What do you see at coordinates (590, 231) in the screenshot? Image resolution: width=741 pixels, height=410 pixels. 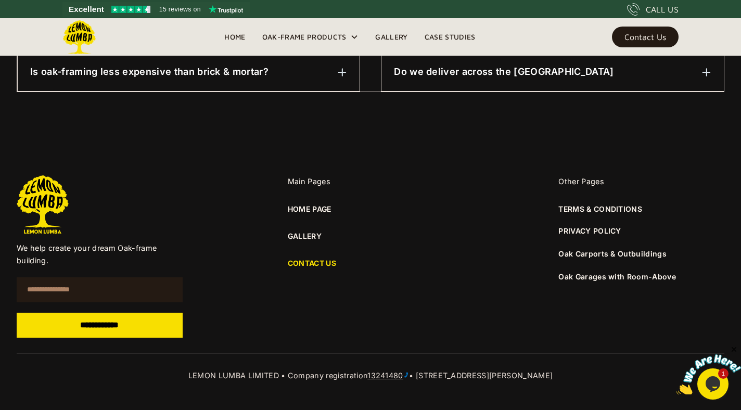 I see `a: PRIVACY POLICY` at bounding box center [590, 231].